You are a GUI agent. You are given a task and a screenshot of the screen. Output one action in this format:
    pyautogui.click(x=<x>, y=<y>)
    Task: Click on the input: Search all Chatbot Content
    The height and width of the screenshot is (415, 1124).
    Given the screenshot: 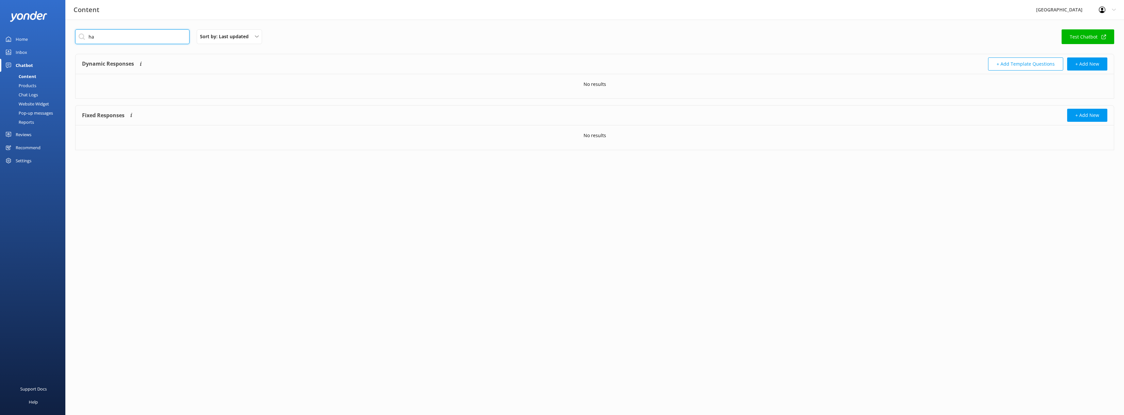 What is the action you would take?
    pyautogui.click(x=132, y=37)
    